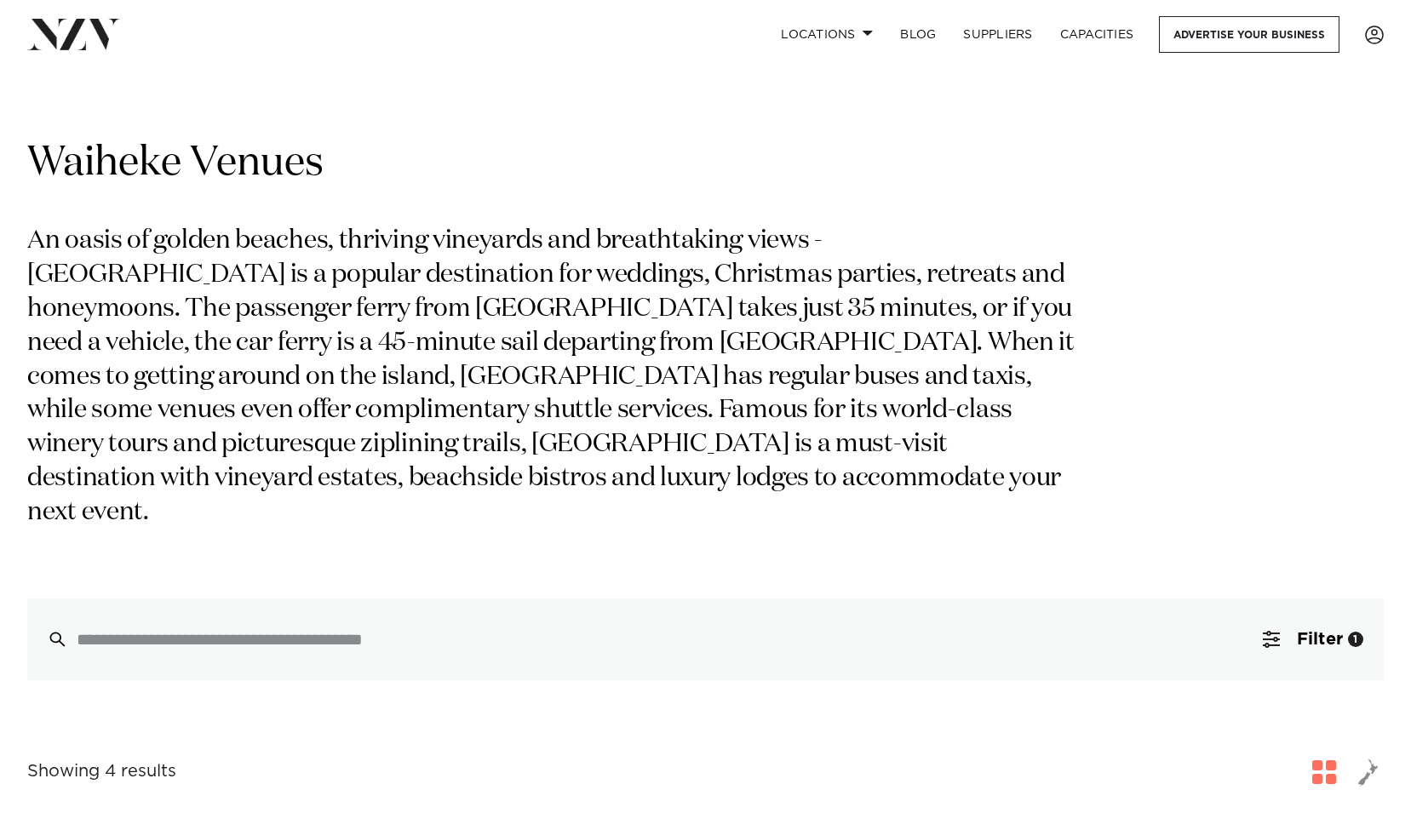 This screenshot has height=830, width=1411. Describe the element at coordinates (1313, 639) in the screenshot. I see `button: Filter1` at that location.